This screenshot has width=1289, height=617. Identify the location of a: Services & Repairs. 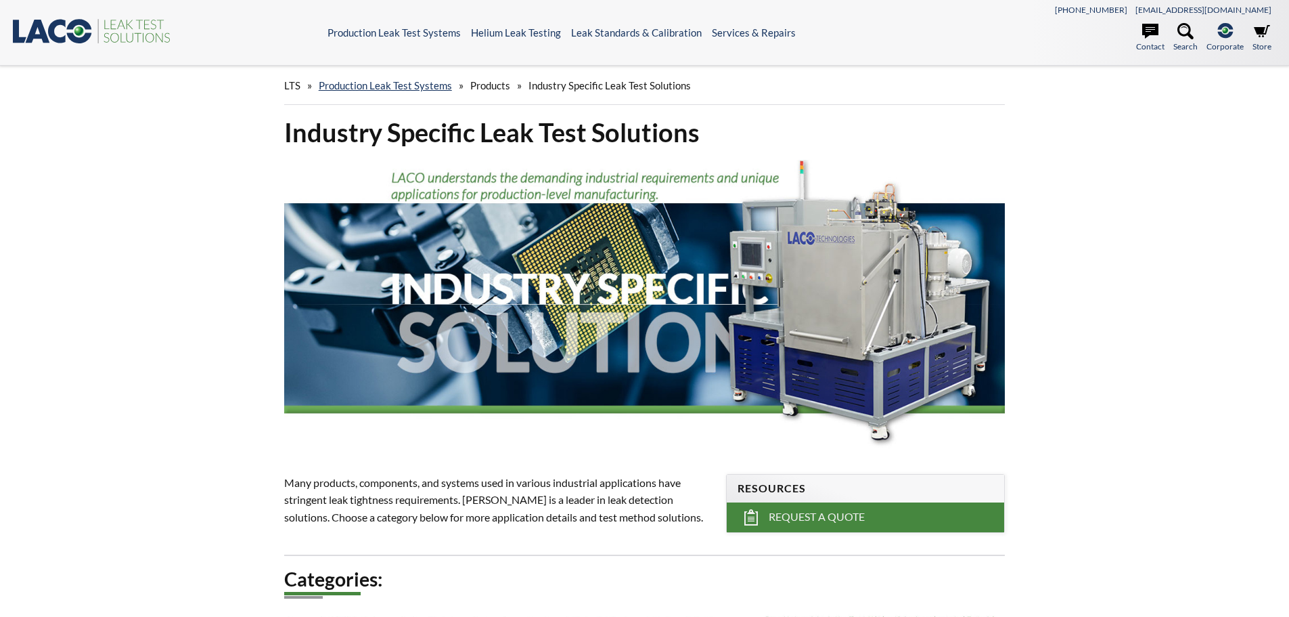
(754, 32).